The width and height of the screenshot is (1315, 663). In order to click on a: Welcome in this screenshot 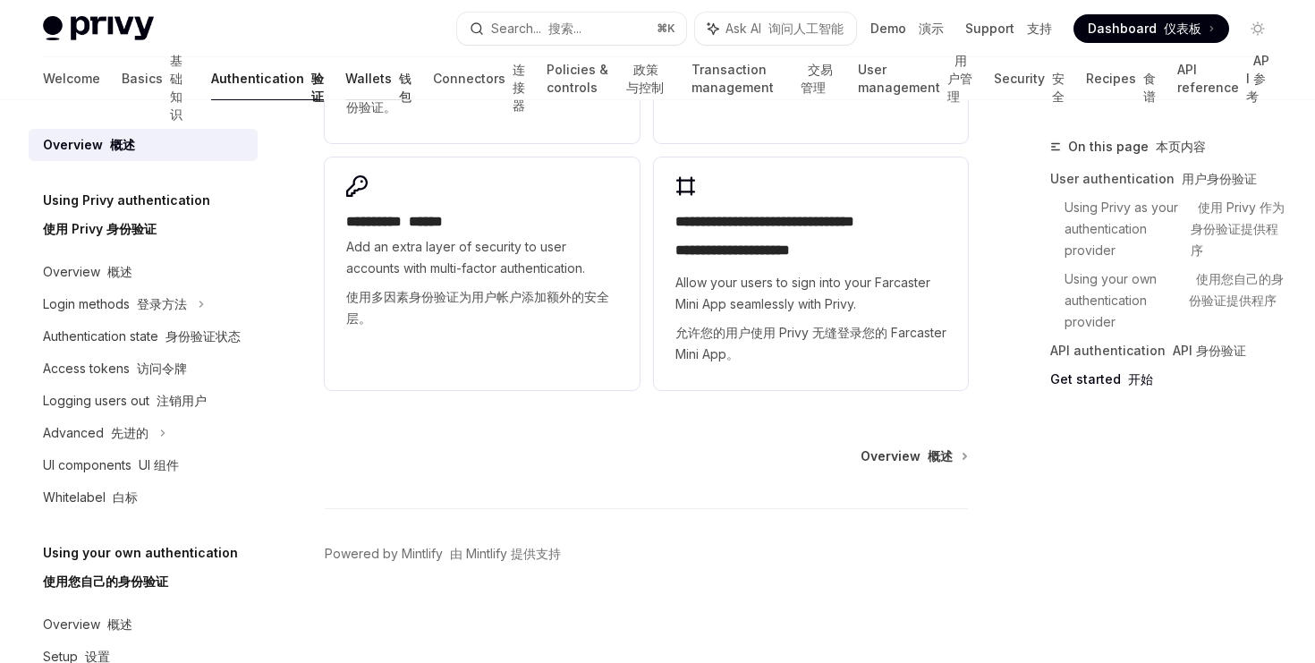, I will do `click(72, 79)`.